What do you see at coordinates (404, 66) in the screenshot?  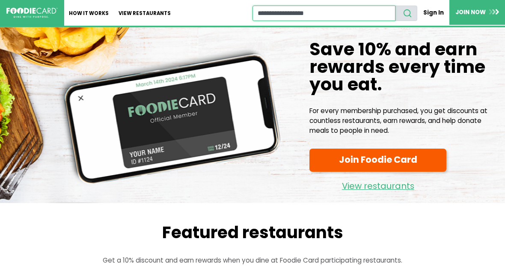 I see `h1: Save 10% and earn rewards every time you eat.` at bounding box center [404, 66].